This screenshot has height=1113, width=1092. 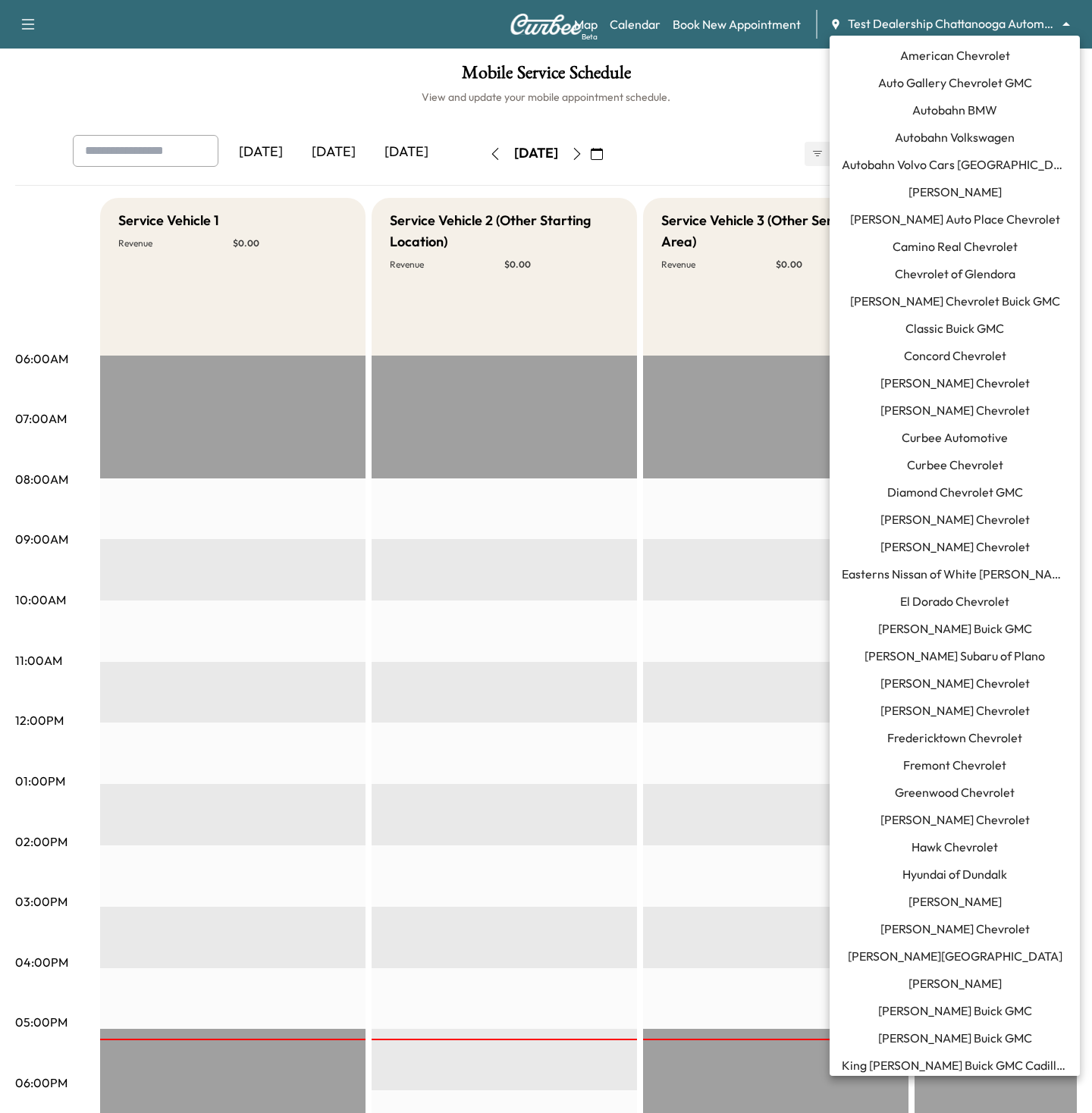 I want to click on span: Fremont Chevrolet, so click(x=955, y=765).